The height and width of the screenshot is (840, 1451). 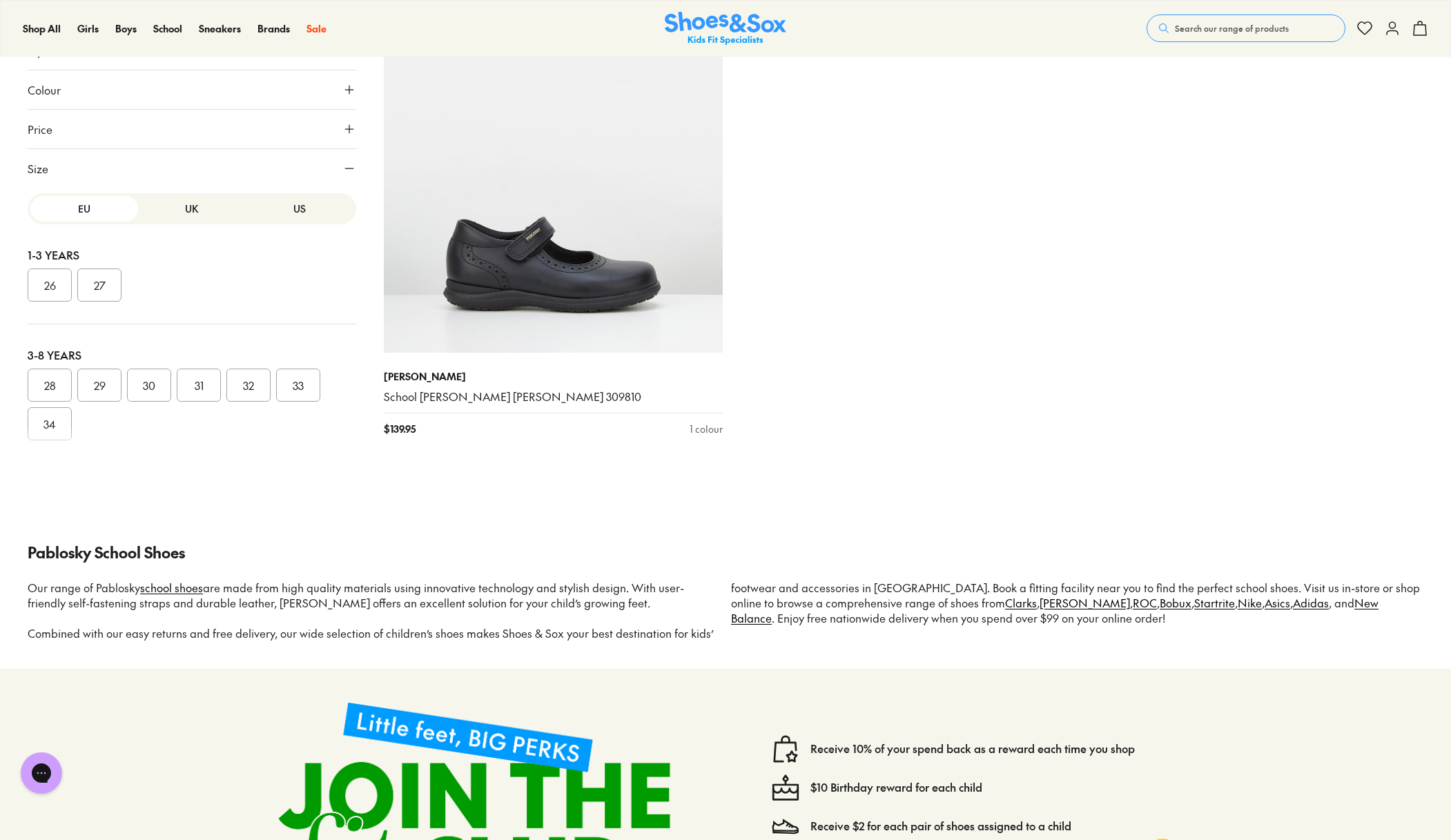 What do you see at coordinates (553, 183) in the screenshot?
I see `a: Exclusive` at bounding box center [553, 183].